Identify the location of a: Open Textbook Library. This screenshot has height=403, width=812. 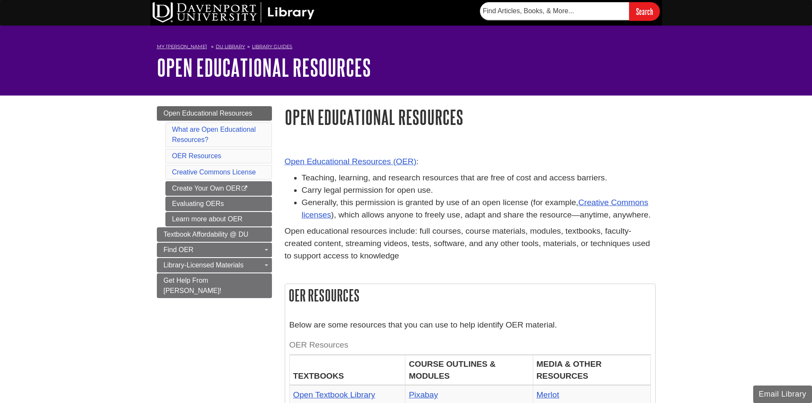
(334, 394).